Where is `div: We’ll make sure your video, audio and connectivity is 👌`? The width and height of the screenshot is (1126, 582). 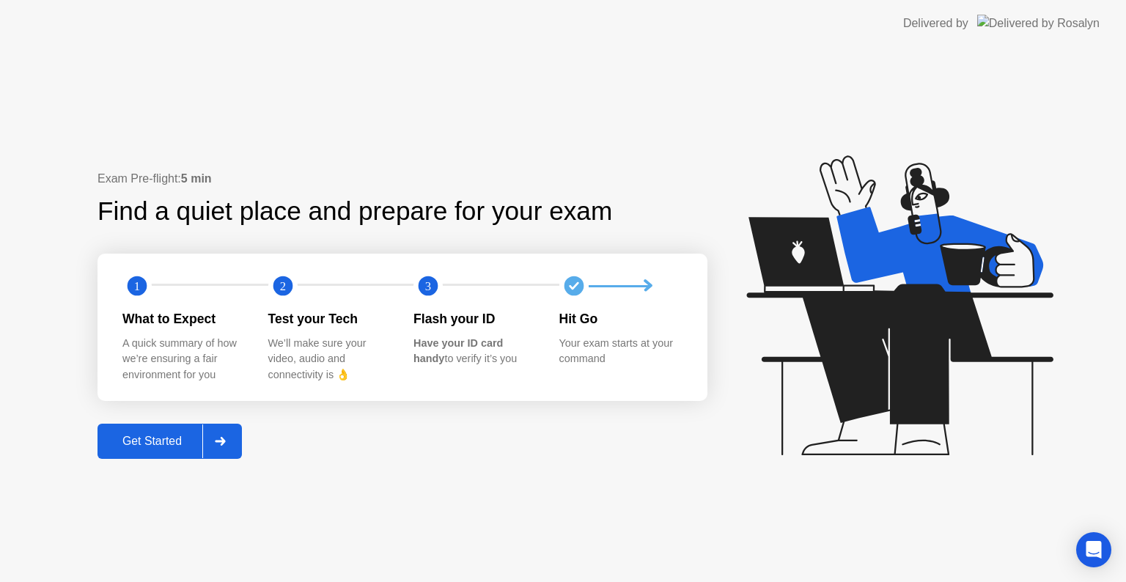 div: We’ll make sure your video, audio and connectivity is 👌 is located at coordinates (329, 359).